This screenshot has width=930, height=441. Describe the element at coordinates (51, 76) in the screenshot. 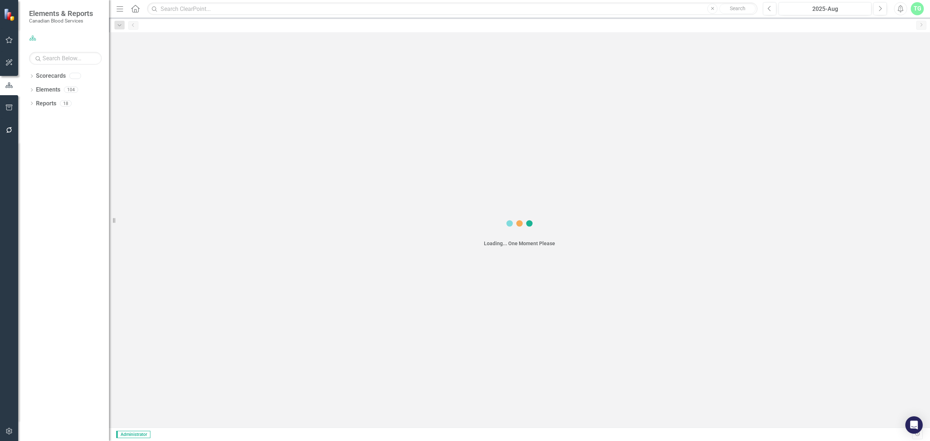

I see `a: Scorecards` at that location.